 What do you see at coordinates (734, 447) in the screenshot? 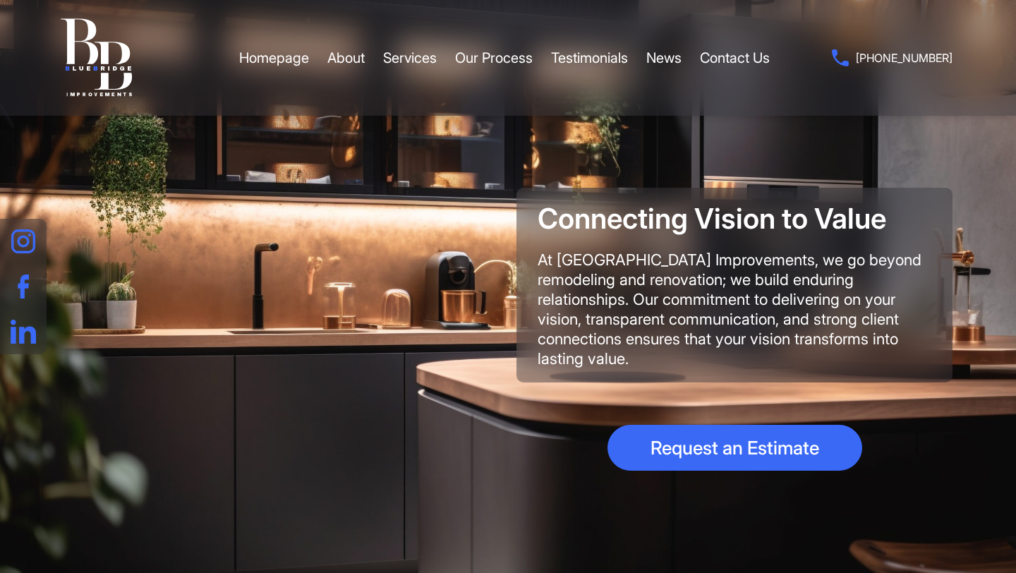
I see `a: Request an Estimate` at bounding box center [734, 447].